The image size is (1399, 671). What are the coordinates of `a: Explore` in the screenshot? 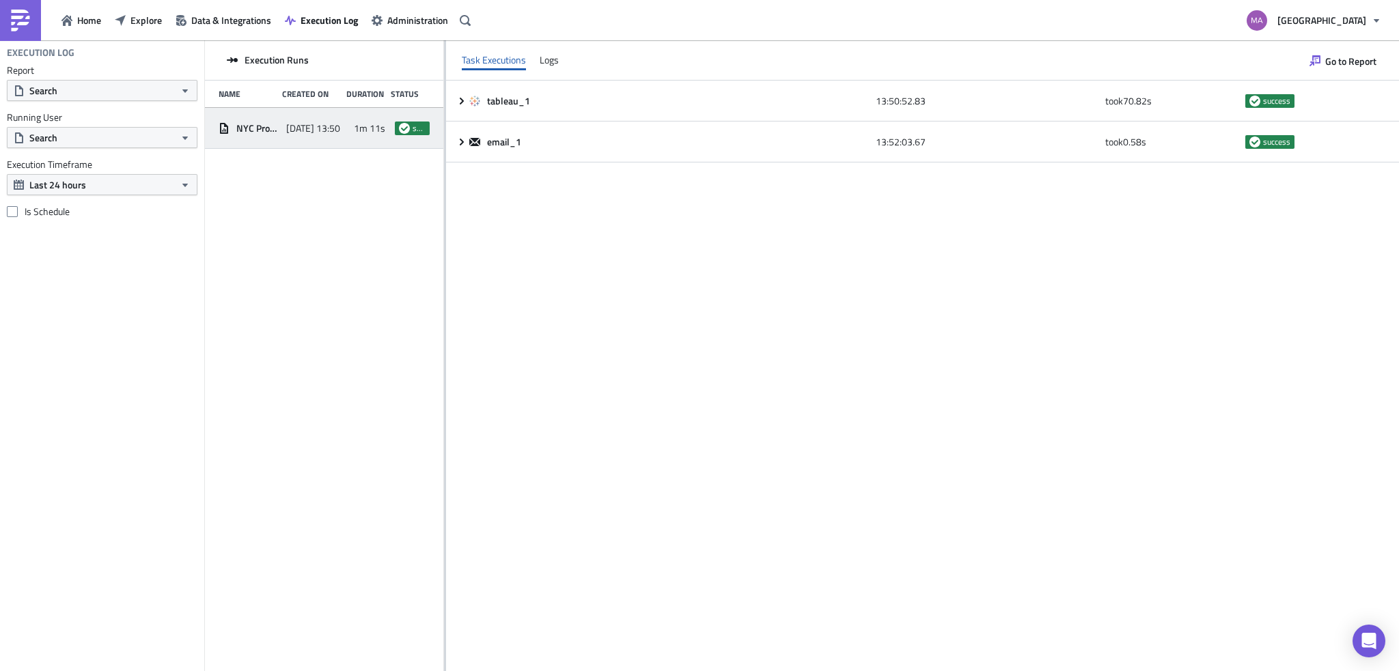 It's located at (138, 20).